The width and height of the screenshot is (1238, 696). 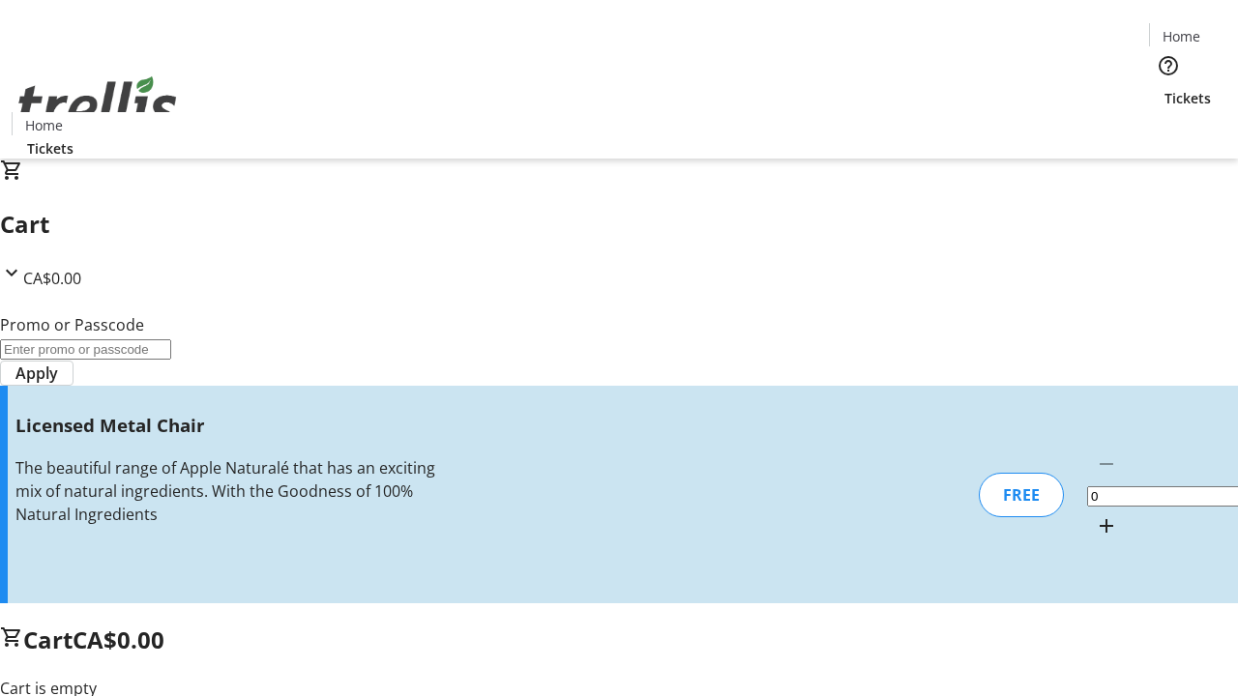 What do you see at coordinates (1106, 526) in the screenshot?
I see `button: Increment by one` at bounding box center [1106, 526].